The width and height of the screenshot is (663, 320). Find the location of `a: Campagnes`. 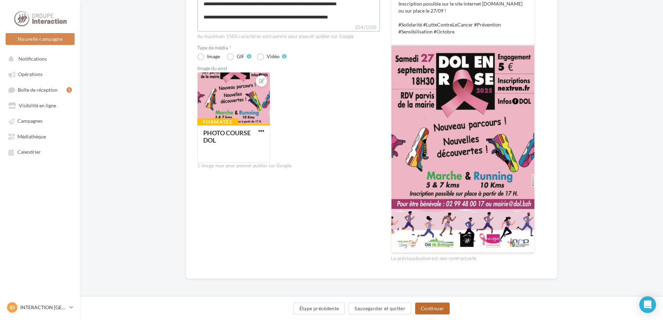

a: Campagnes is located at coordinates (40, 121).